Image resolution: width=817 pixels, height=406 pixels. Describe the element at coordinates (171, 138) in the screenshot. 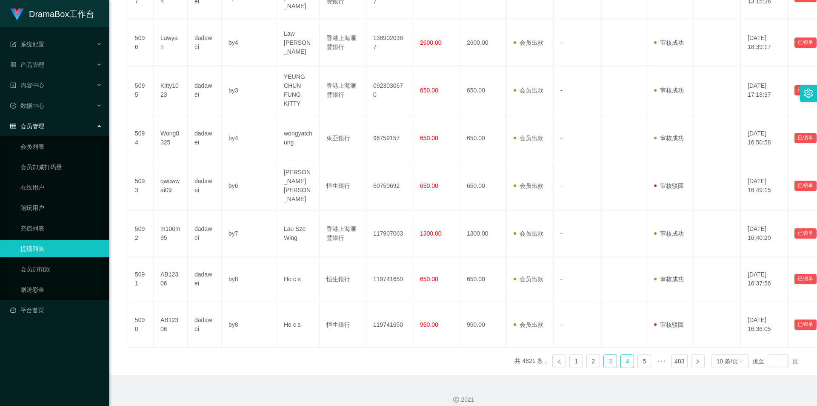

I see `td: Wong0325` at that location.